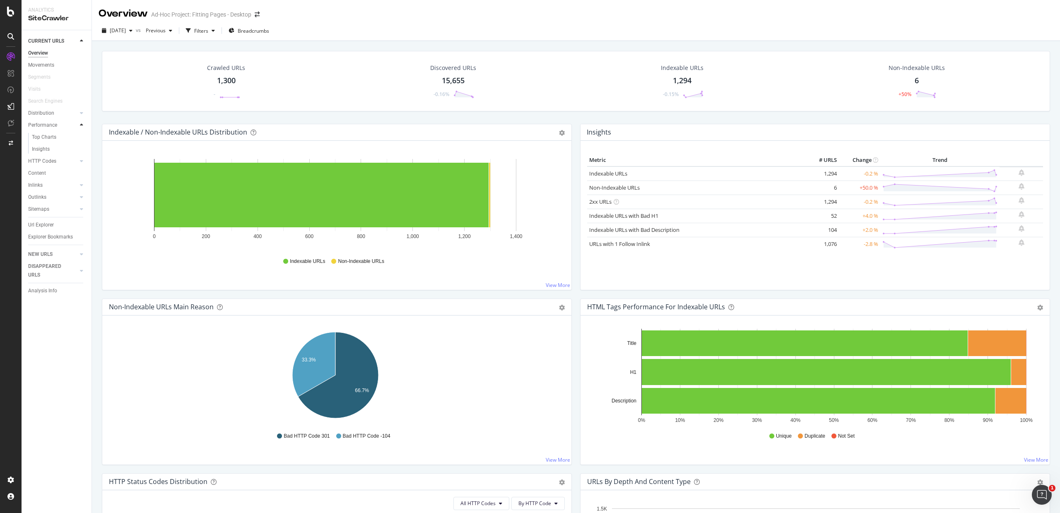  Describe the element at coordinates (441, 94) in the screenshot. I see `div: -0.16%` at that location.